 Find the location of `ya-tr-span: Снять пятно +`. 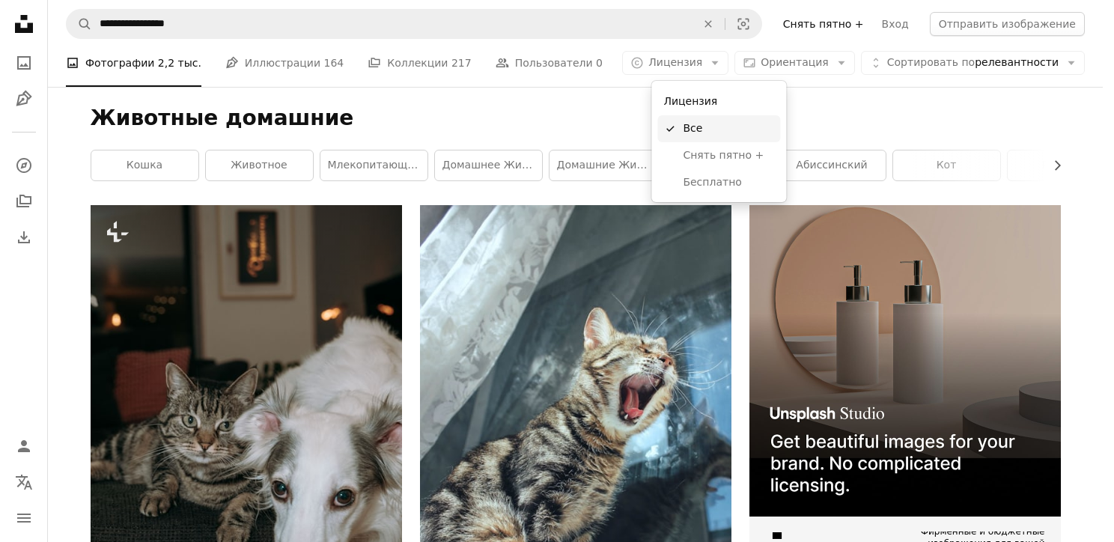

ya-tr-span: Снять пятно + is located at coordinates (723, 155).